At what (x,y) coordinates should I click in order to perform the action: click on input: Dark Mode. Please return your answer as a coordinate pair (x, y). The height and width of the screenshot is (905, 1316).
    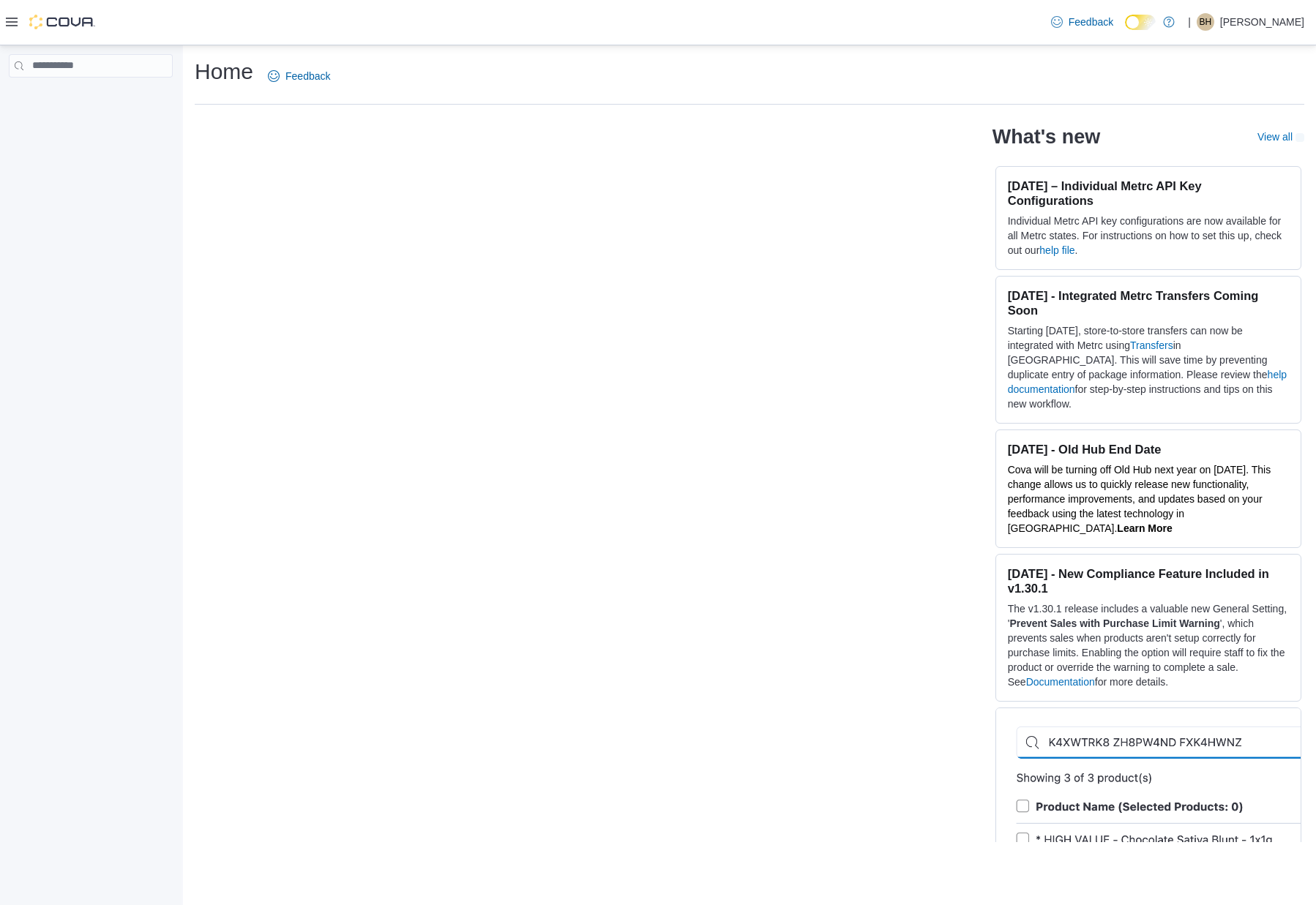
    Looking at the image, I should click on (1141, 22).